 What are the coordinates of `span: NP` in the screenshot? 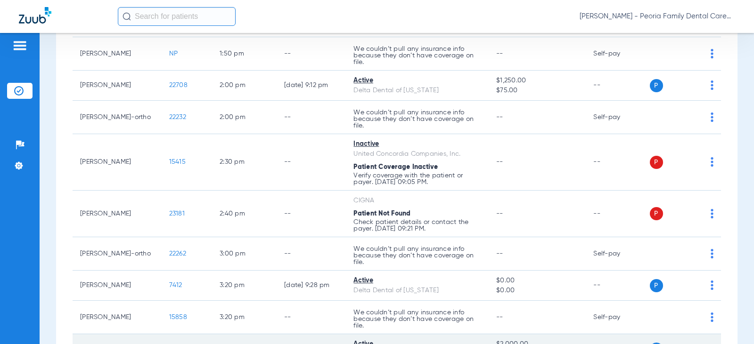 It's located at (173, 54).